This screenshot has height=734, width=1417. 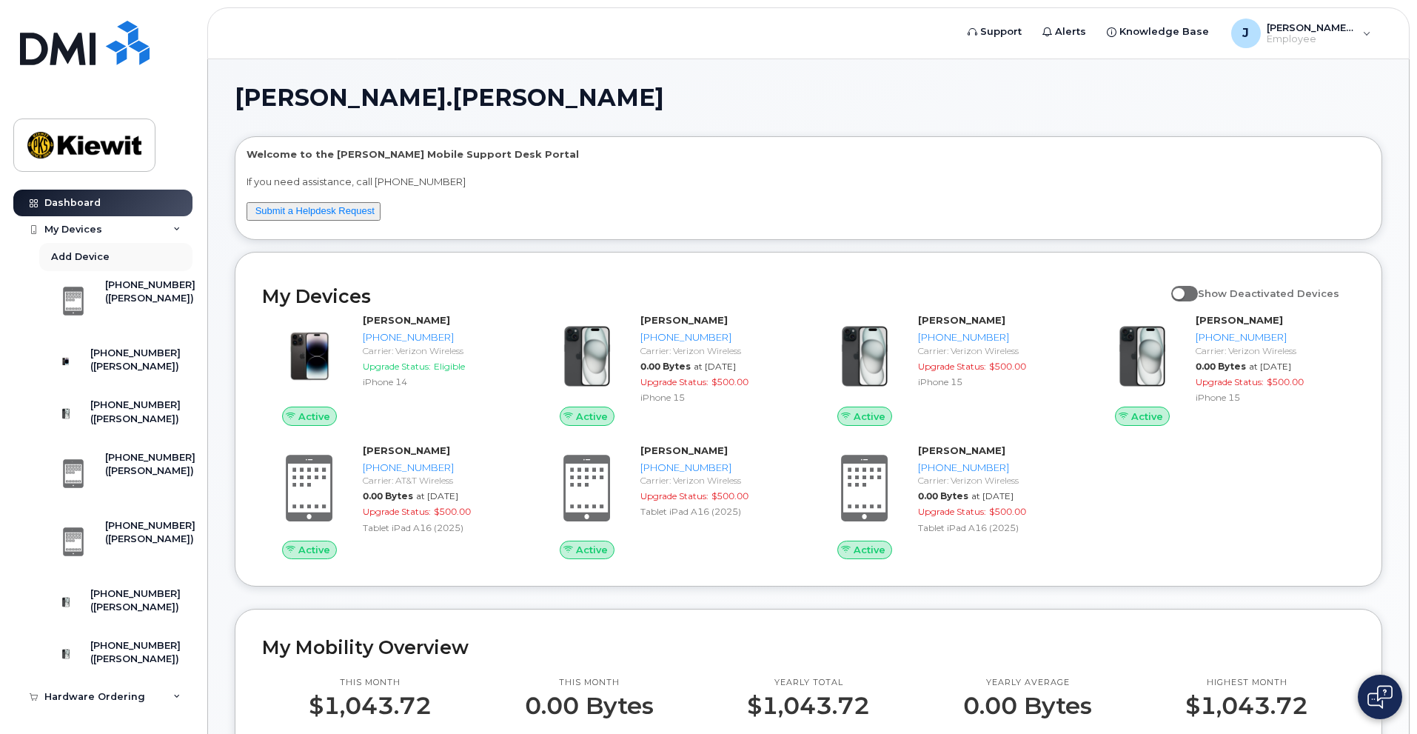 What do you see at coordinates (1028, 683) in the screenshot?
I see `p: Yearly average` at bounding box center [1028, 683].